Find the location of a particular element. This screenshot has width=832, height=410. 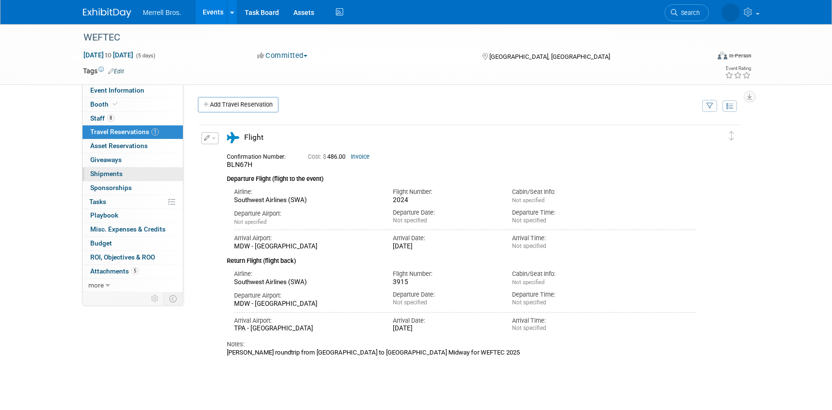

span: Travel Reservations is located at coordinates (125, 132).